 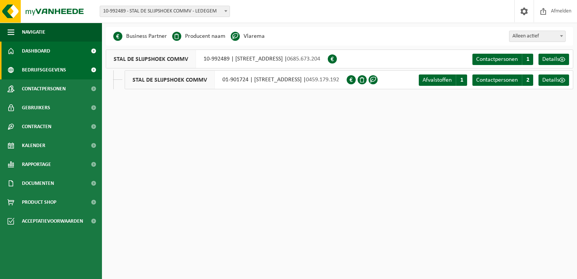 I want to click on a: Afvalstoffen 1, so click(x=443, y=80).